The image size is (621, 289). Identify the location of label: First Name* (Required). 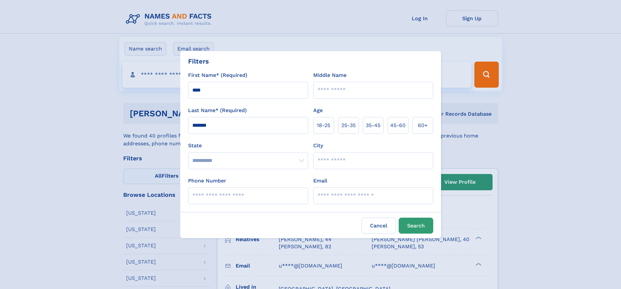
(218, 75).